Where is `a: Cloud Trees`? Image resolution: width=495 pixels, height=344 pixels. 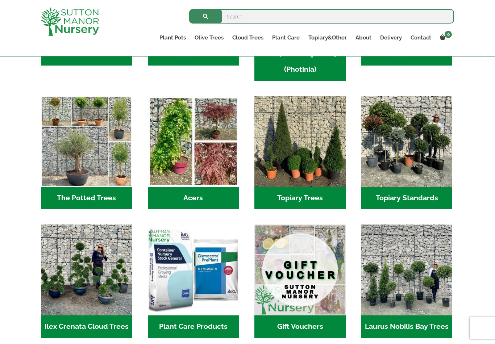 a: Cloud Trees is located at coordinates (248, 38).